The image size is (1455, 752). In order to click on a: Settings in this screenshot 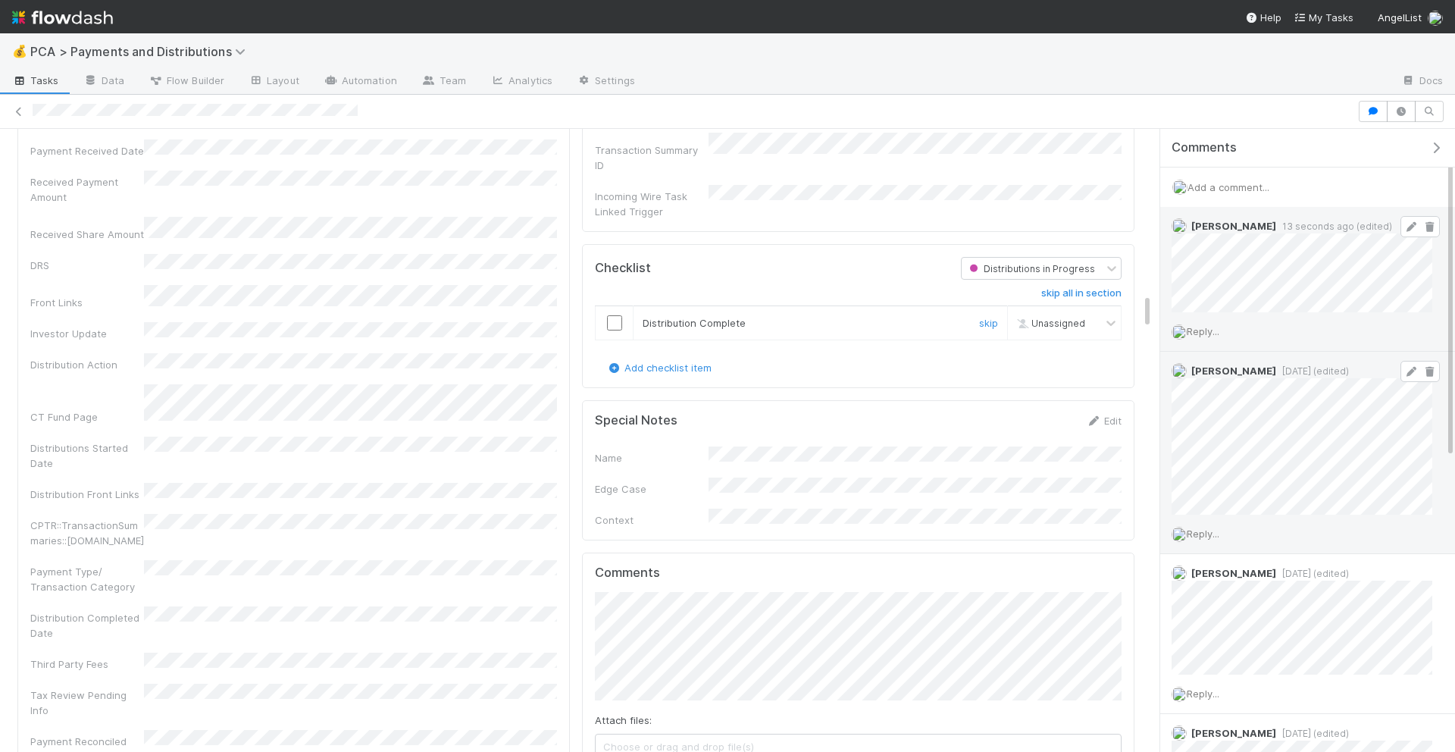, I will do `click(605, 82)`.